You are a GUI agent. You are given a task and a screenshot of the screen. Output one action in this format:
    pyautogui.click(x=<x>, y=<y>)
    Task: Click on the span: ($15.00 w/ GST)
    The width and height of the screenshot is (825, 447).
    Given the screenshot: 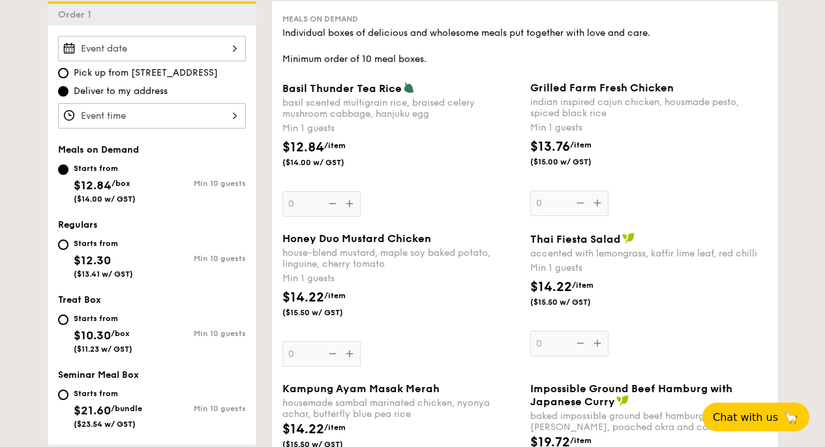 What is the action you would take?
    pyautogui.click(x=575, y=162)
    